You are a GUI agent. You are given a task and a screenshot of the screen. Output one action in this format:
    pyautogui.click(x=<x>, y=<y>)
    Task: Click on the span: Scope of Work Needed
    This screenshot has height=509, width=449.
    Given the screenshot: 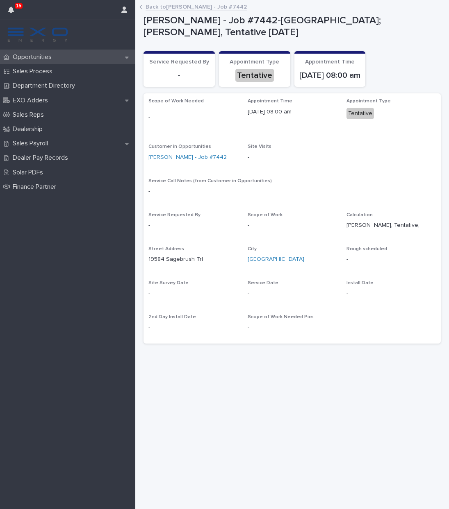 What is the action you would take?
    pyautogui.click(x=176, y=101)
    